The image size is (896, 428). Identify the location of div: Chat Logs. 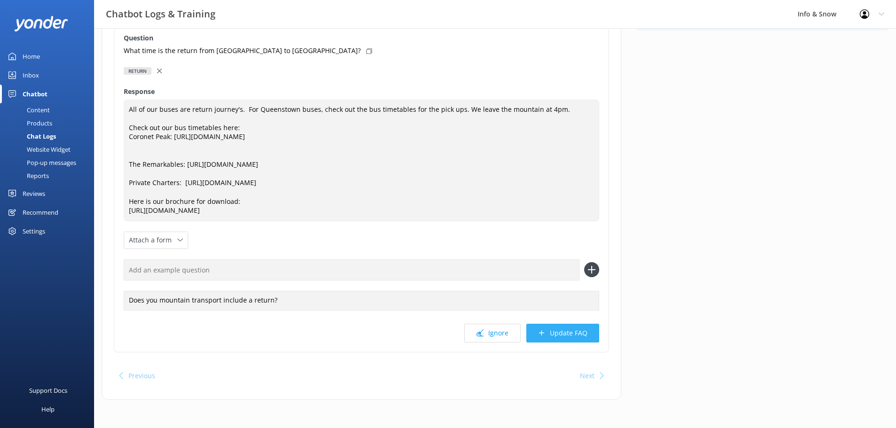
(31, 136).